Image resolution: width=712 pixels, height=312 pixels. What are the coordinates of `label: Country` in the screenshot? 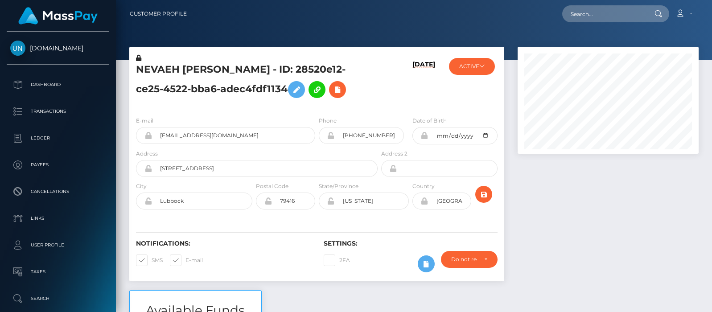 It's located at (423, 186).